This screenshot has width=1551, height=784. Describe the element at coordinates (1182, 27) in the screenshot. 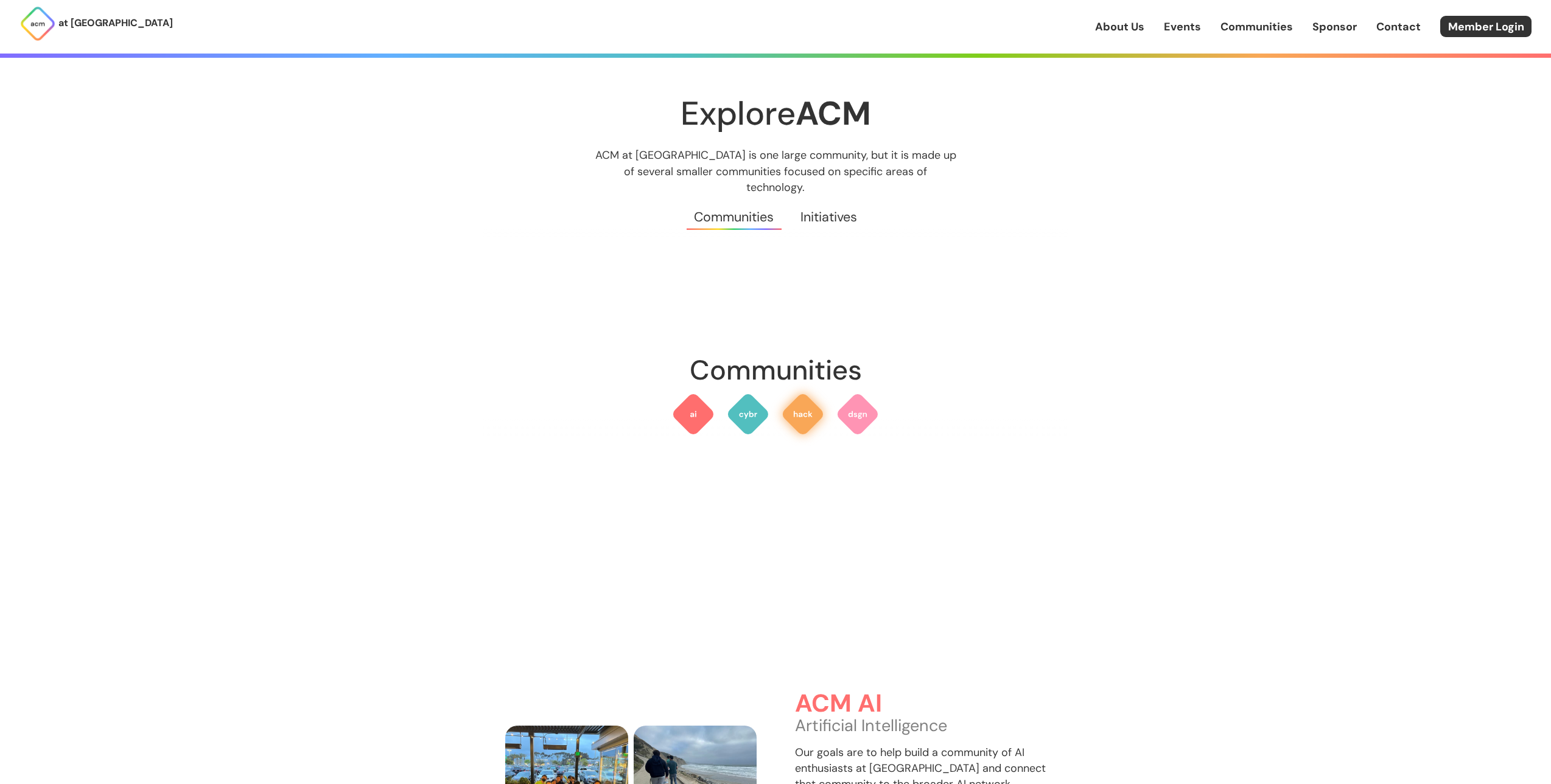

I see `a: Events` at that location.